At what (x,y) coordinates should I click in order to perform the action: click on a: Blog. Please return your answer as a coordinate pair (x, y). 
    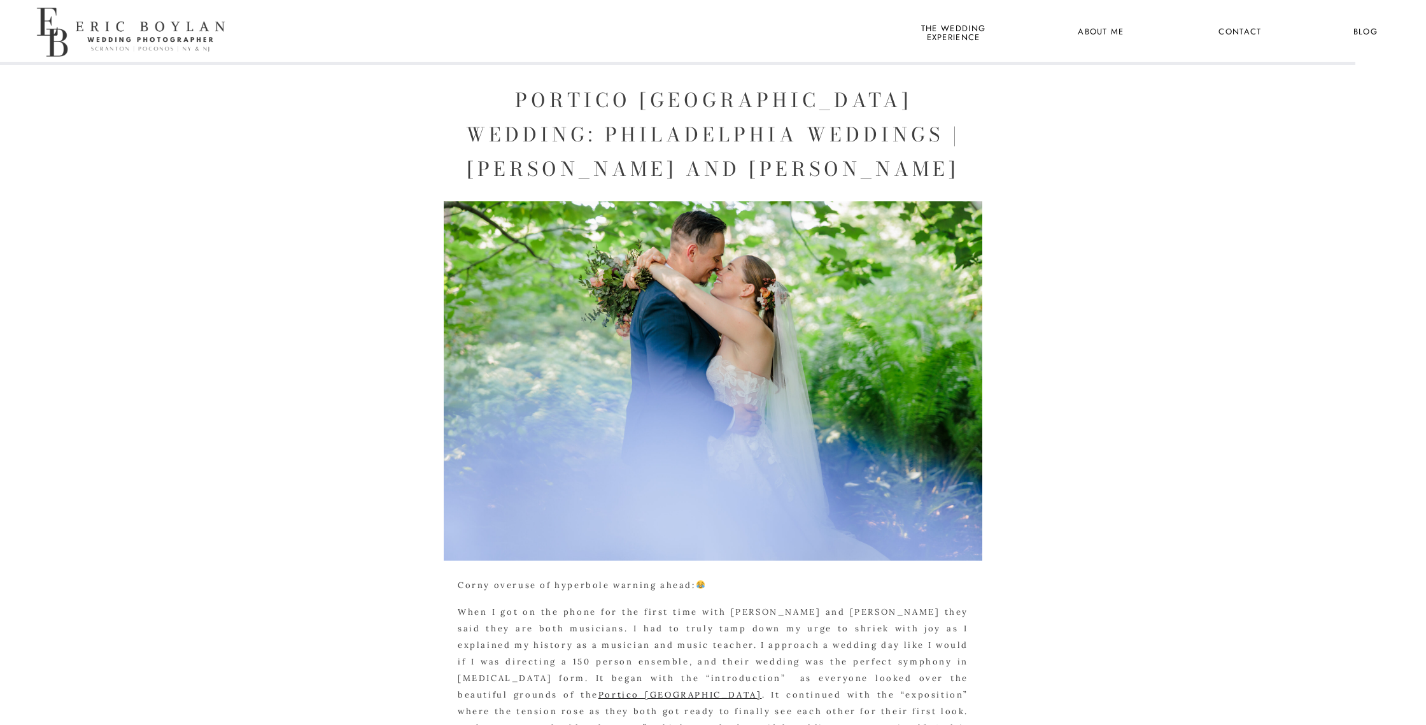
    Looking at the image, I should click on (1366, 32).